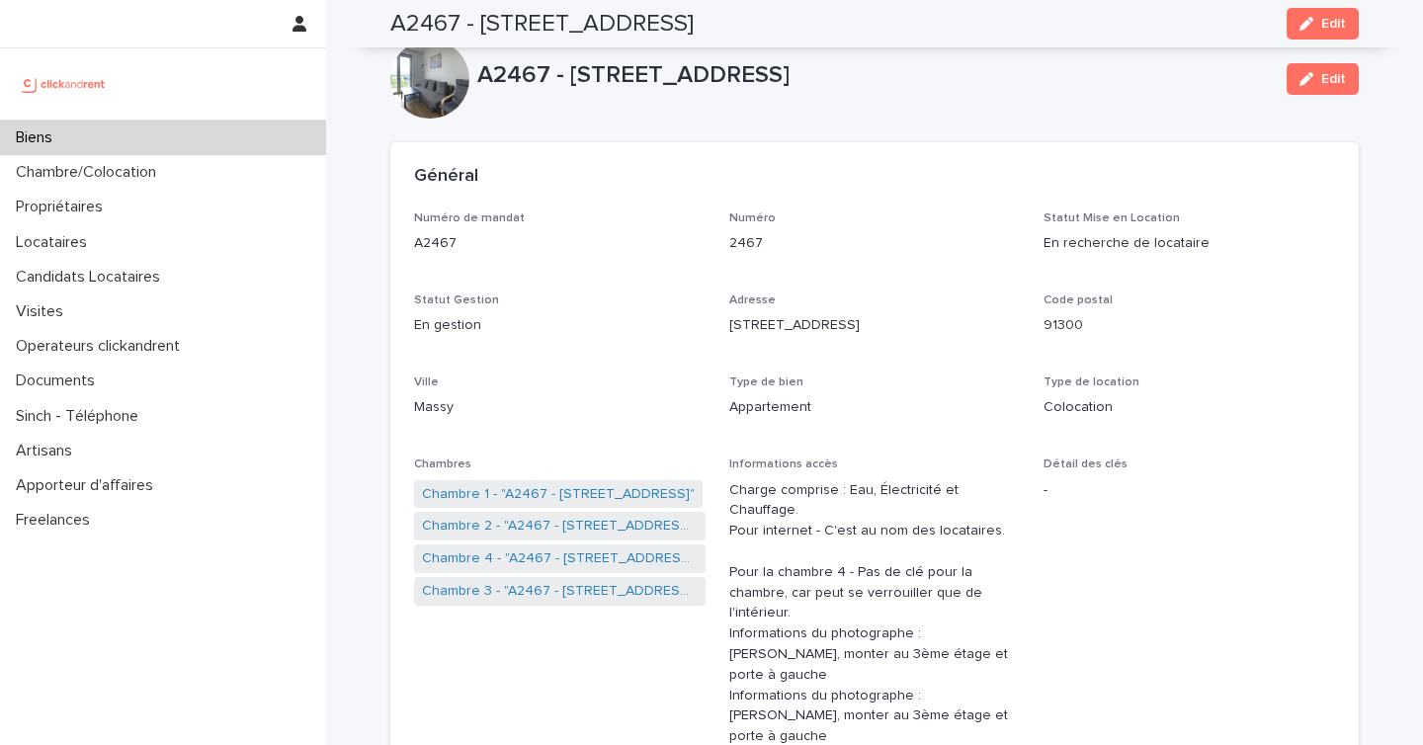  I want to click on img: UCB0brd3T0yccxBKYDjQ, so click(63, 84).